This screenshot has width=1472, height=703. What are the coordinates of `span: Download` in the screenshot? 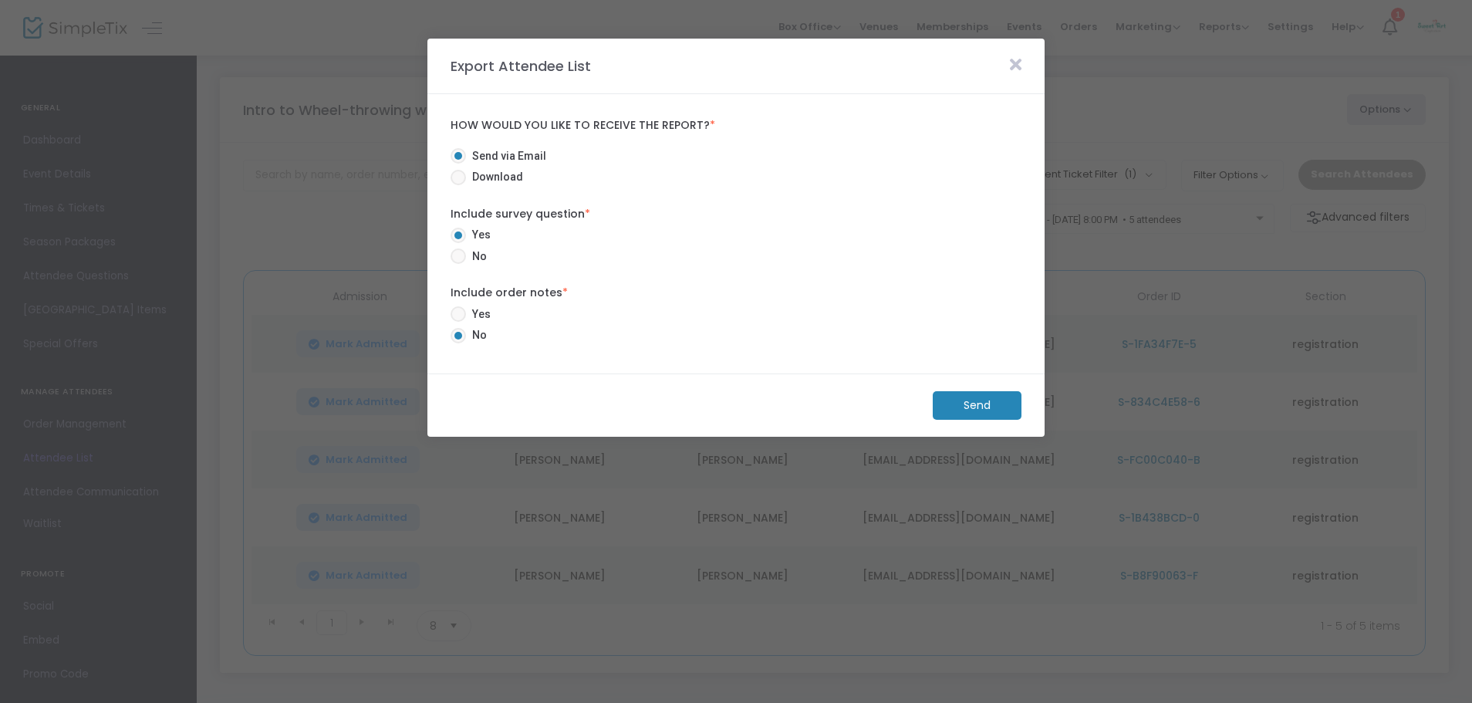 It's located at (494, 177).